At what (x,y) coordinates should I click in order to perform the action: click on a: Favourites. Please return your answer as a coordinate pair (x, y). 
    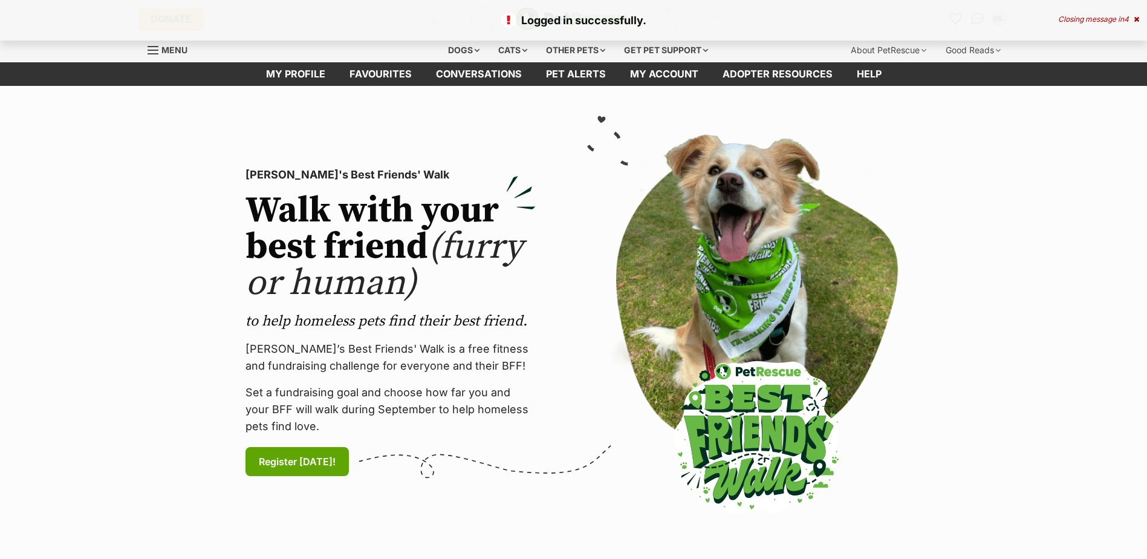
    Looking at the image, I should click on (380, 74).